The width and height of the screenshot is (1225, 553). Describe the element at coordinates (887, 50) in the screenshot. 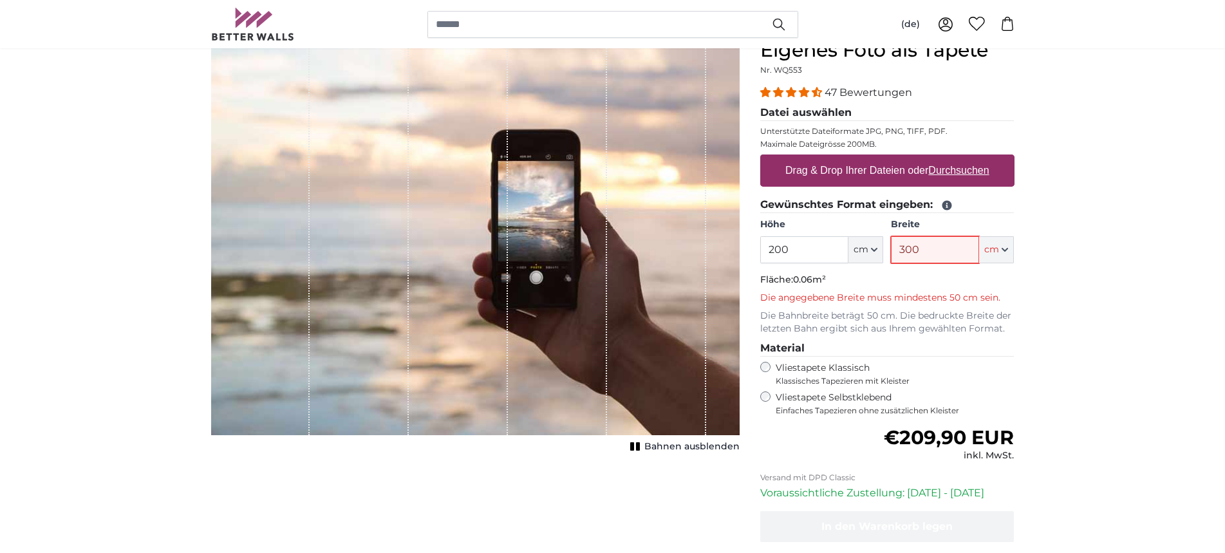

I see `h1: Eigenes Foto als Tapete` at that location.